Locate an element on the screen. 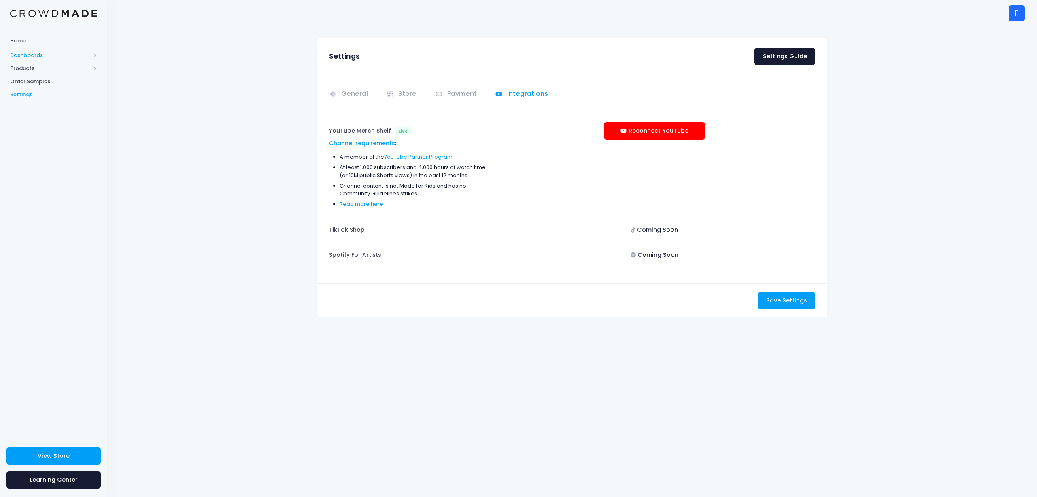 This screenshot has width=1037, height=497. button: Save Settings is located at coordinates (786, 301).